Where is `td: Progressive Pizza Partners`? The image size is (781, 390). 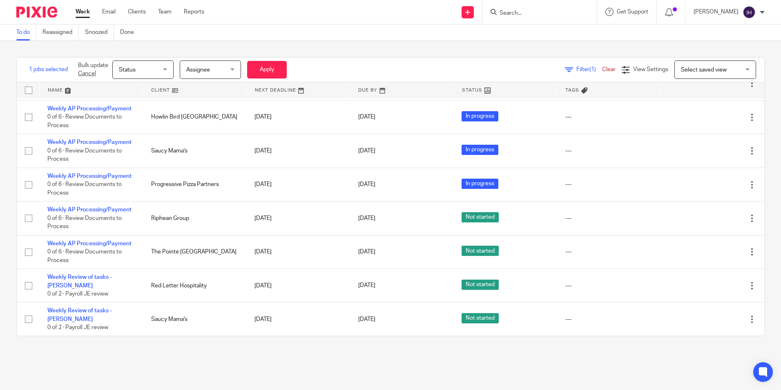 td: Progressive Pizza Partners is located at coordinates (195, 184).